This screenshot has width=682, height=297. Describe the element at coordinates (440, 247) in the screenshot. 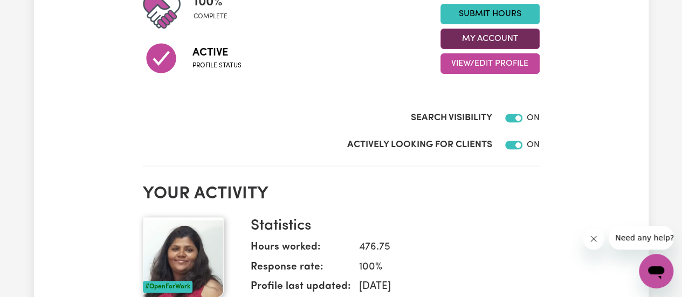

I see `dd: 476.75` at that location.